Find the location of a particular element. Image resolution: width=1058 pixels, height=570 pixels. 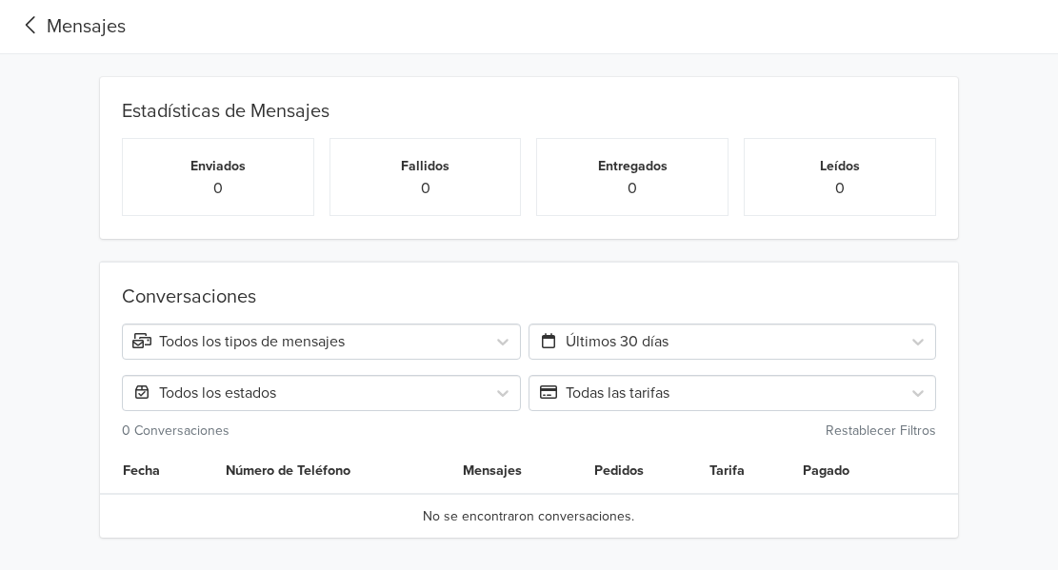

th: Pagado is located at coordinates (846, 471).